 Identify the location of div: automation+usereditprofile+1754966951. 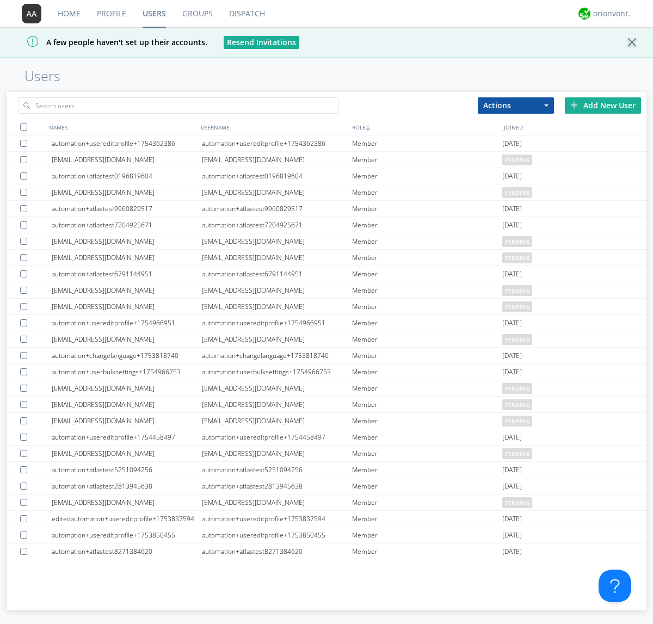
(127, 323).